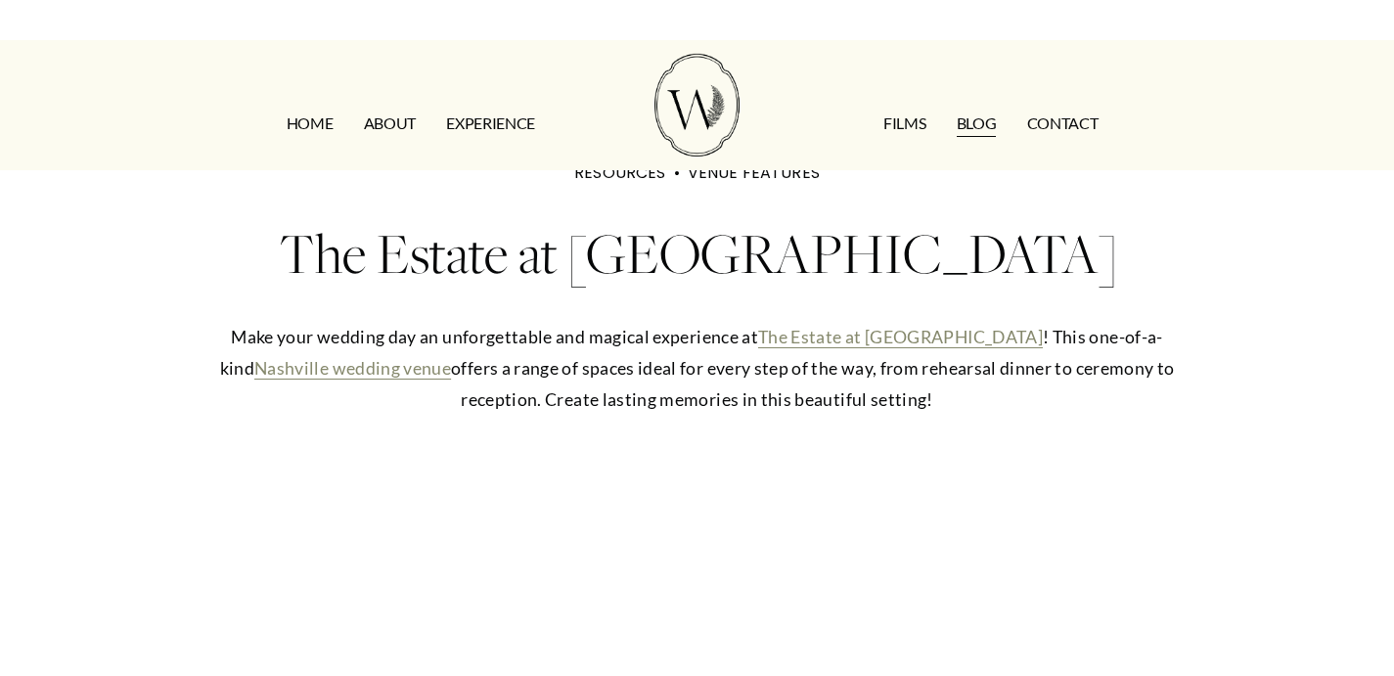 The image size is (1394, 676). What do you see at coordinates (904, 123) in the screenshot?
I see `a: FILMS` at bounding box center [904, 123].